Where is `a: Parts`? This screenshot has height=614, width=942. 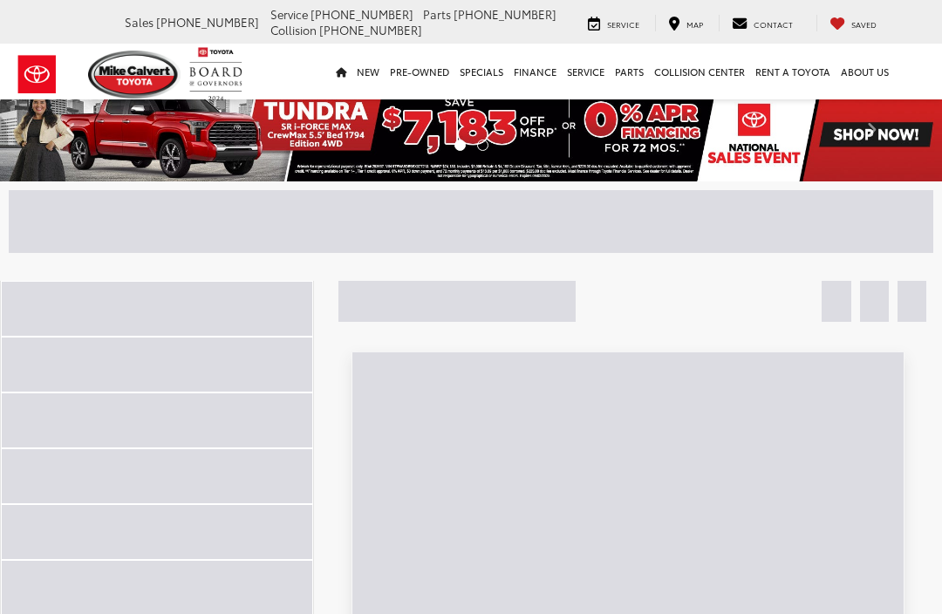
a: Parts is located at coordinates (629, 71).